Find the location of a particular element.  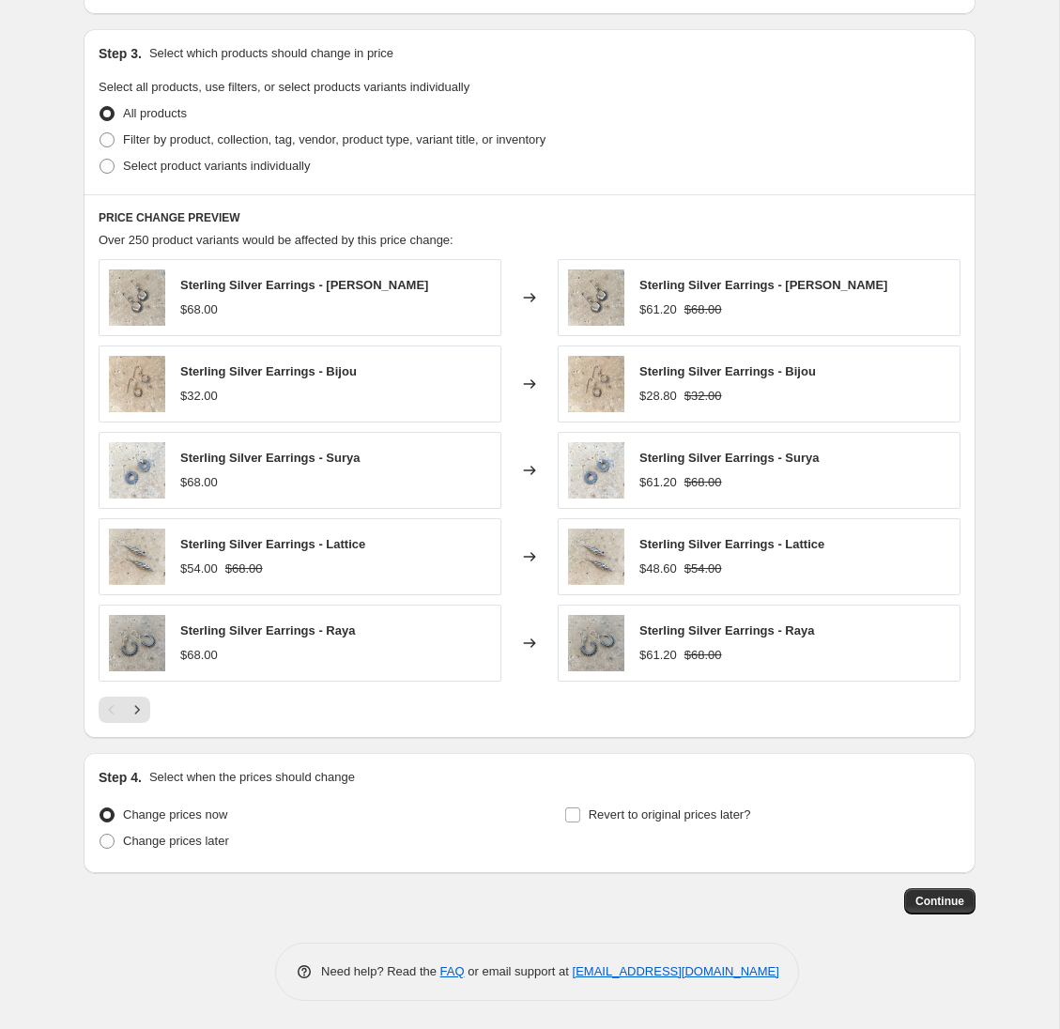

span: All products is located at coordinates (155, 113).